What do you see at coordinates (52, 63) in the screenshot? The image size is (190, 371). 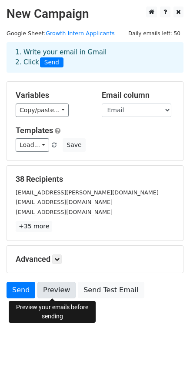 I see `span: Send` at bounding box center [52, 63].